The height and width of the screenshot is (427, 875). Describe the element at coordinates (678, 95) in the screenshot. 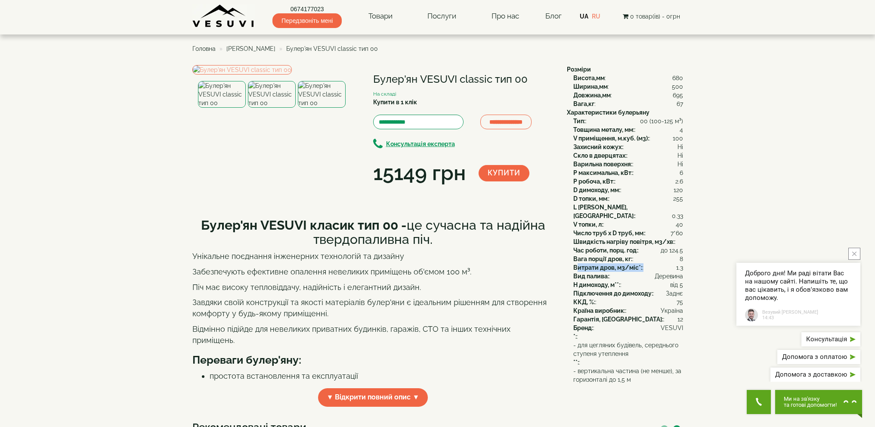

I see `span: 695` at that location.